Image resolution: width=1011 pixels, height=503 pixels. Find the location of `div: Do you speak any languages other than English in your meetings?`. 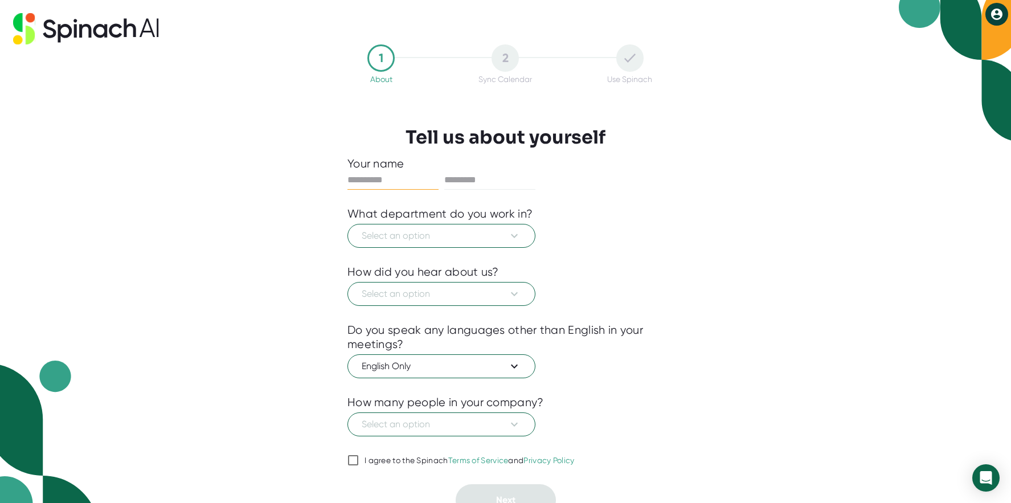

div: Do you speak any languages other than English in your meetings? is located at coordinates (505, 337).